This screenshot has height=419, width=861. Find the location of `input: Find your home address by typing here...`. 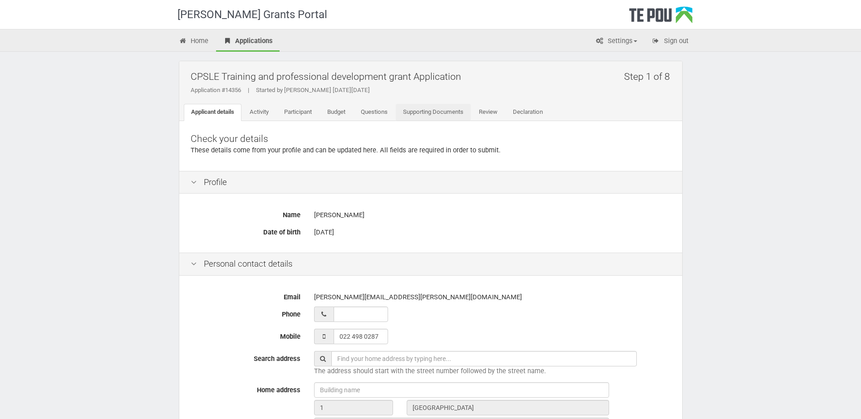

input: Find your home address by typing here... is located at coordinates (484, 359).